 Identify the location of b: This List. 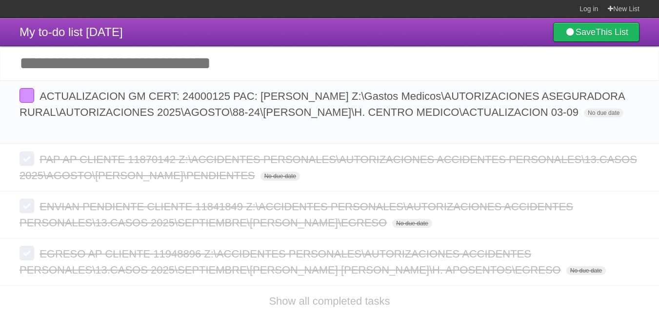
(611, 32).